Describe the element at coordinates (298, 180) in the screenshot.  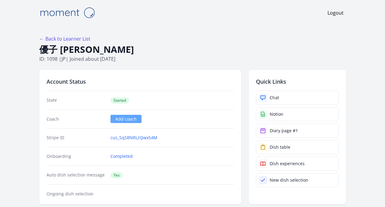
I see `a: New dish selection` at that location.